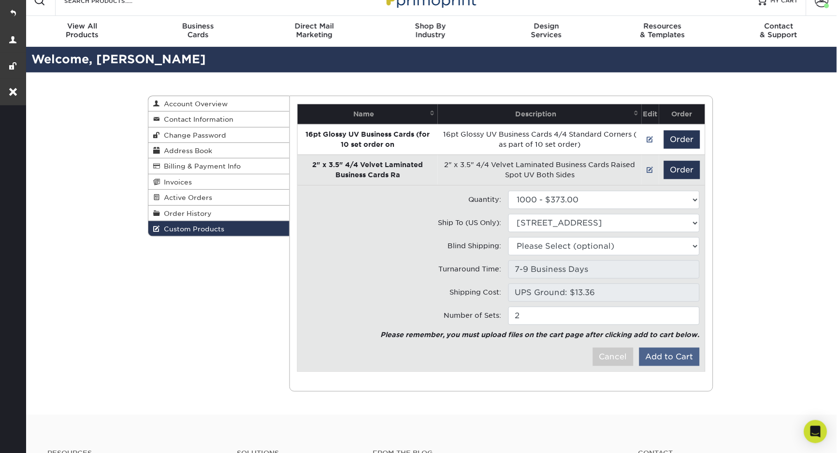  I want to click on th: Description, so click(540, 114).